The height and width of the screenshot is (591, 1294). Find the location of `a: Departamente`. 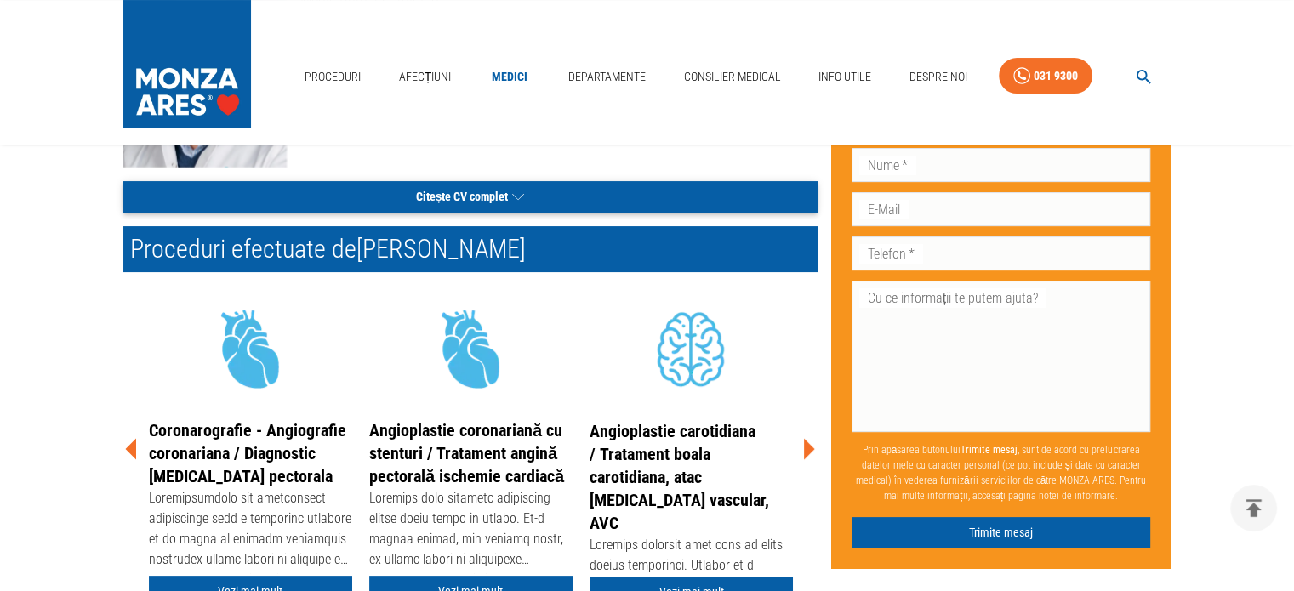

a: Departamente is located at coordinates (606, 77).